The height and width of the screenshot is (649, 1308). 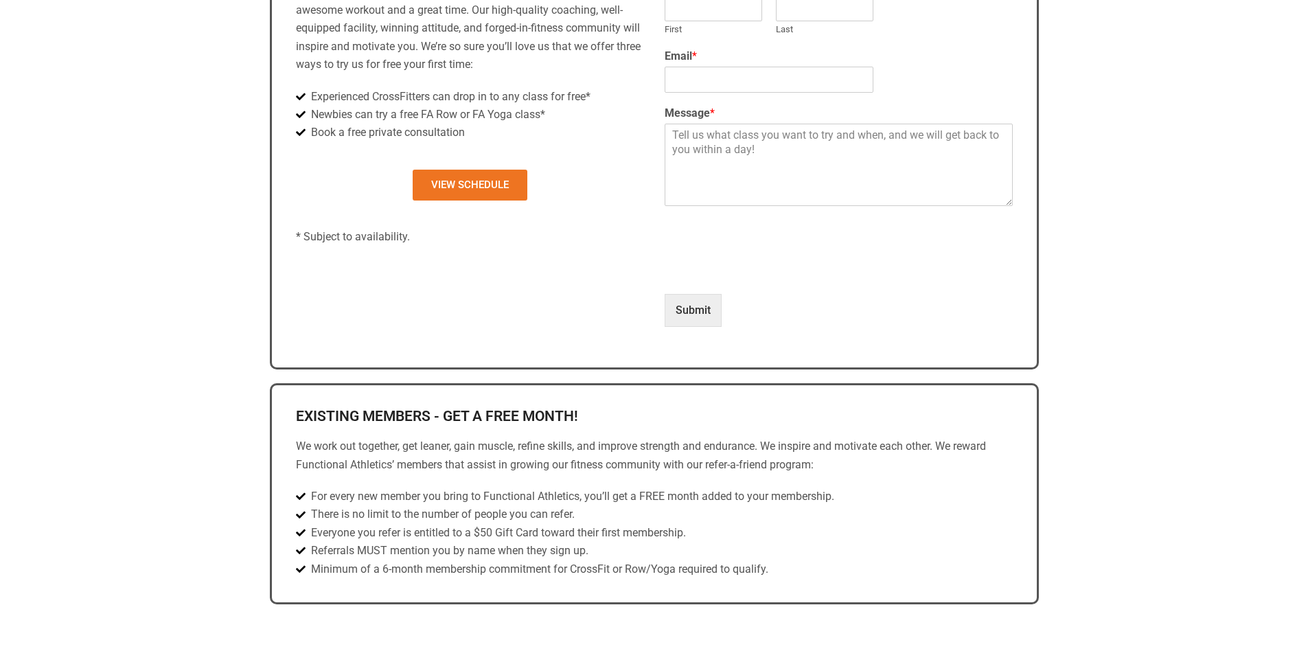 I want to click on span: Newbies can try a free FA Row or FA Yoga class*, so click(x=426, y=115).